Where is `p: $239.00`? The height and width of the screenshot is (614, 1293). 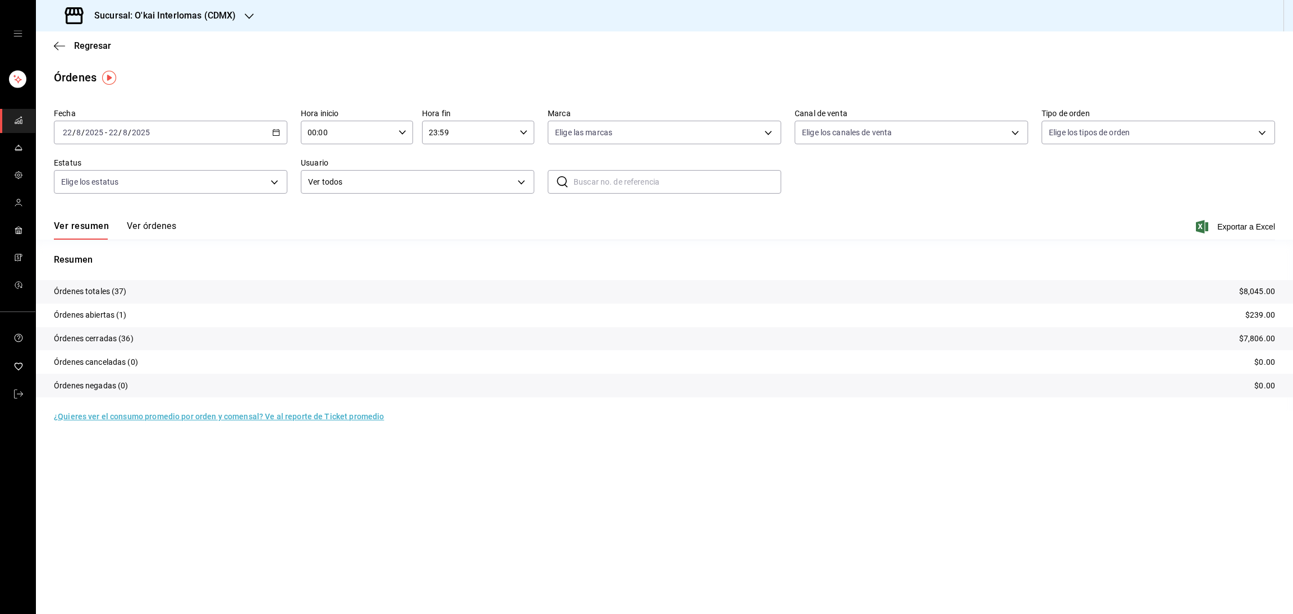
p: $239.00 is located at coordinates (1260, 315).